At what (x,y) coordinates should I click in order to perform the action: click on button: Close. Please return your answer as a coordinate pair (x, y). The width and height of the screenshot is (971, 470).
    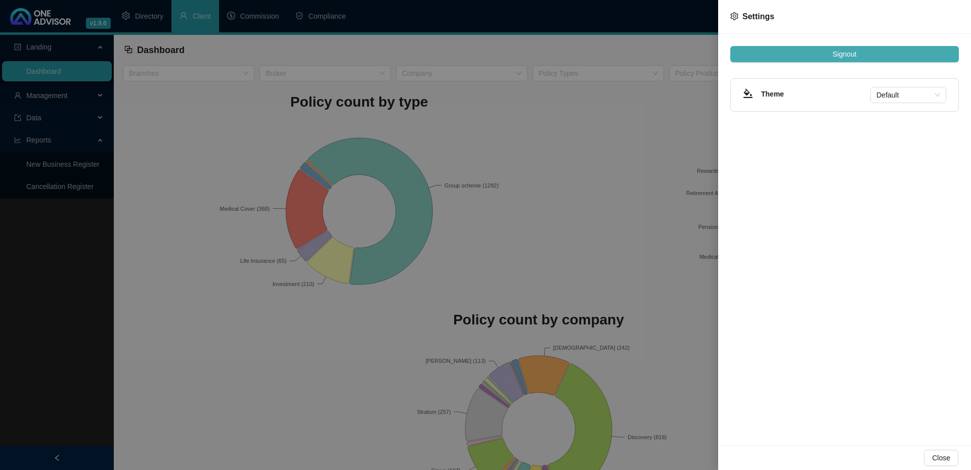
    Looking at the image, I should click on (941, 458).